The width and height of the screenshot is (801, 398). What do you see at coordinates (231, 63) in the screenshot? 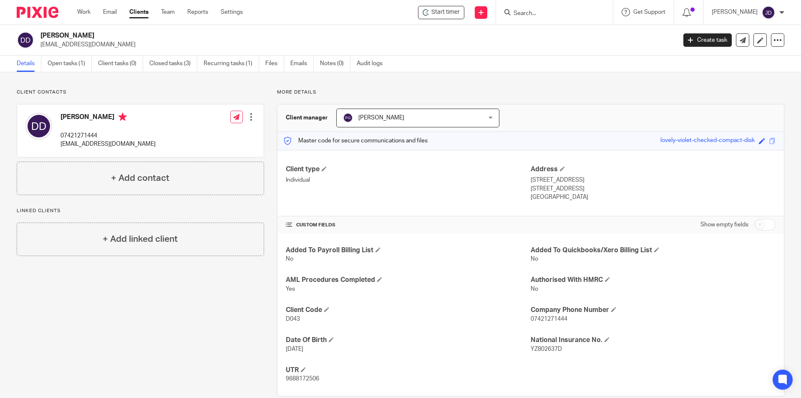
I see `a: Recurring tasks (1)` at bounding box center [231, 63].